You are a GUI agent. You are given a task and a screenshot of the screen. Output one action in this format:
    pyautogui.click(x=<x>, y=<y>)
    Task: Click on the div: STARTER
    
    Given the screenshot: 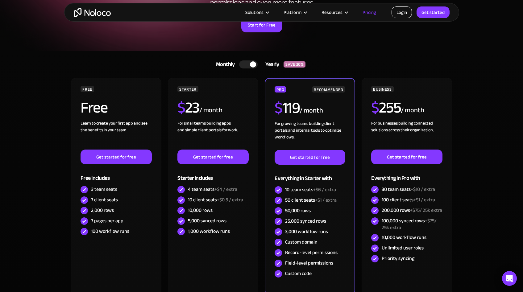 What is the action you would take?
    pyautogui.click(x=188, y=89)
    